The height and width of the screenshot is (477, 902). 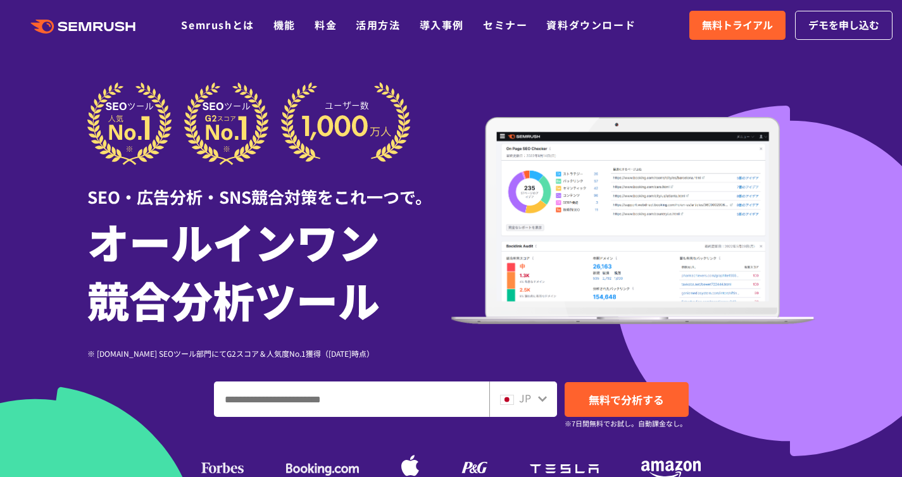 I want to click on div: SEO・広告分析・SNS競合対策をこれ一つで。, so click(x=269, y=187).